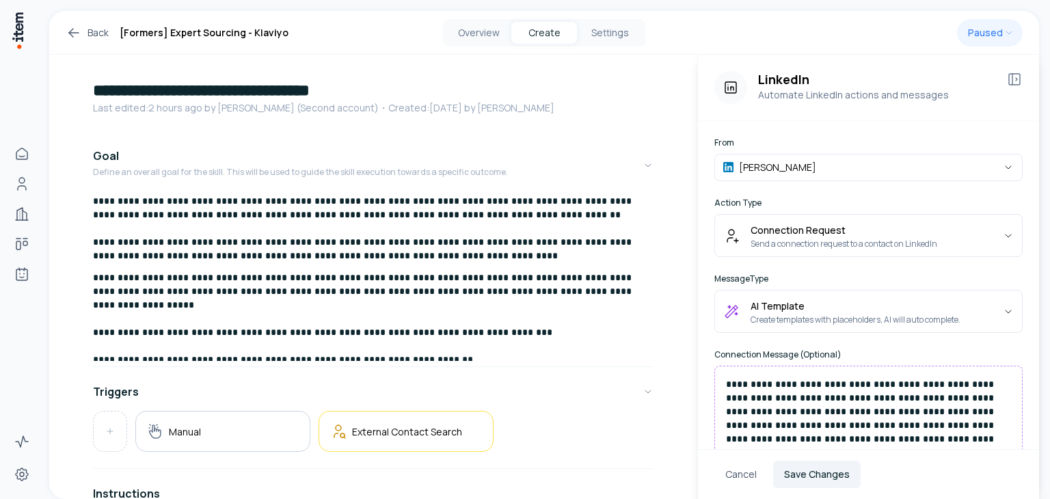 The width and height of the screenshot is (1050, 499). Describe the element at coordinates (184, 431) in the screenshot. I see `h5: Manual` at that location.